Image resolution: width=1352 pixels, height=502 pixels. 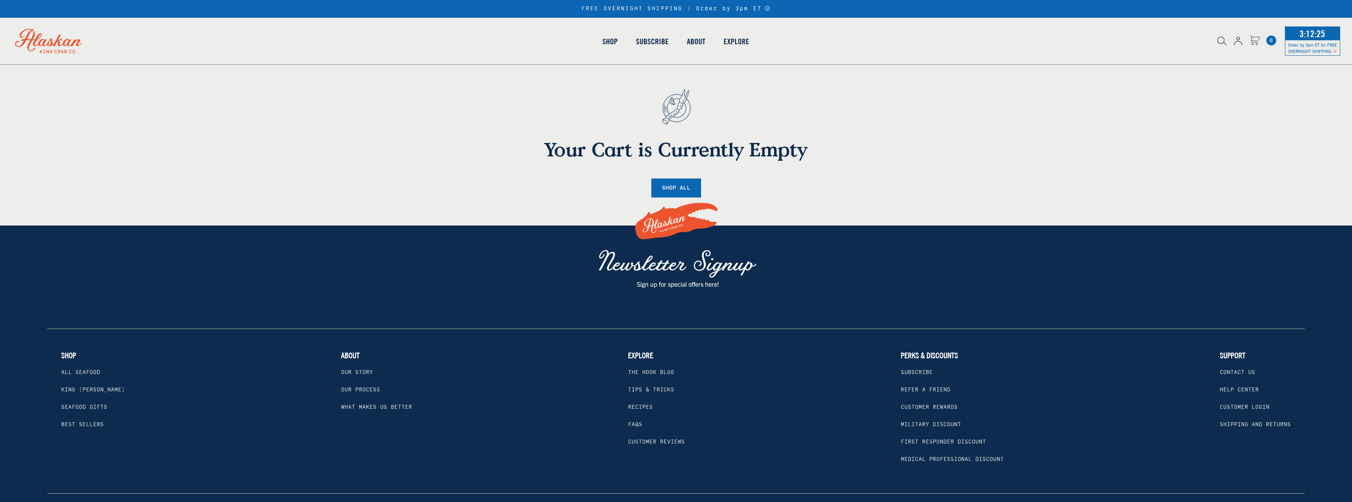 What do you see at coordinates (676, 149) in the screenshot?
I see `h1: Your Cart is Currently Empty` at bounding box center [676, 149].